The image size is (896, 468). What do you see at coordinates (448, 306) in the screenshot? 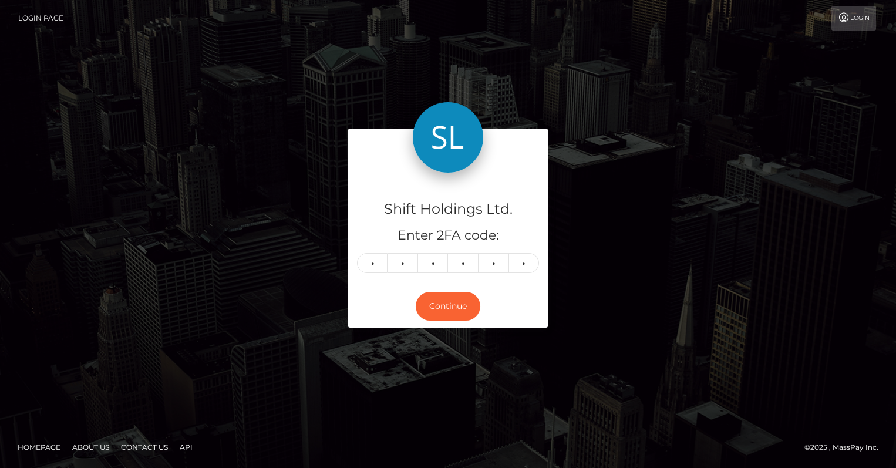
I see `button: Continue` at bounding box center [448, 306].